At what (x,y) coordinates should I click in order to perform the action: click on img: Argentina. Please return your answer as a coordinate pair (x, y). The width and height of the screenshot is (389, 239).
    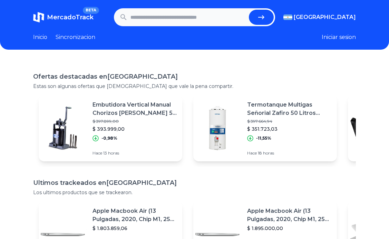
    Looking at the image, I should click on (288, 17).